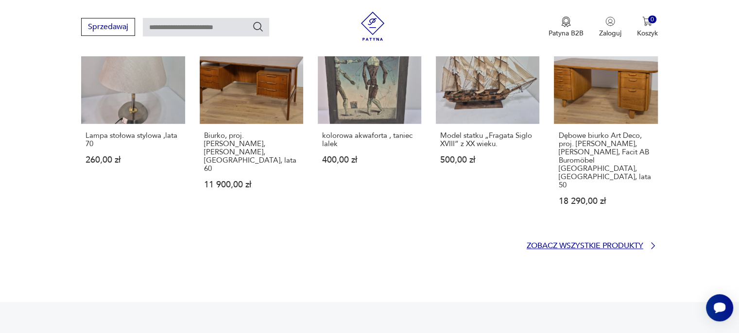 The image size is (739, 333). What do you see at coordinates (108, 28) in the screenshot?
I see `a: Sprzedawaj` at bounding box center [108, 28].